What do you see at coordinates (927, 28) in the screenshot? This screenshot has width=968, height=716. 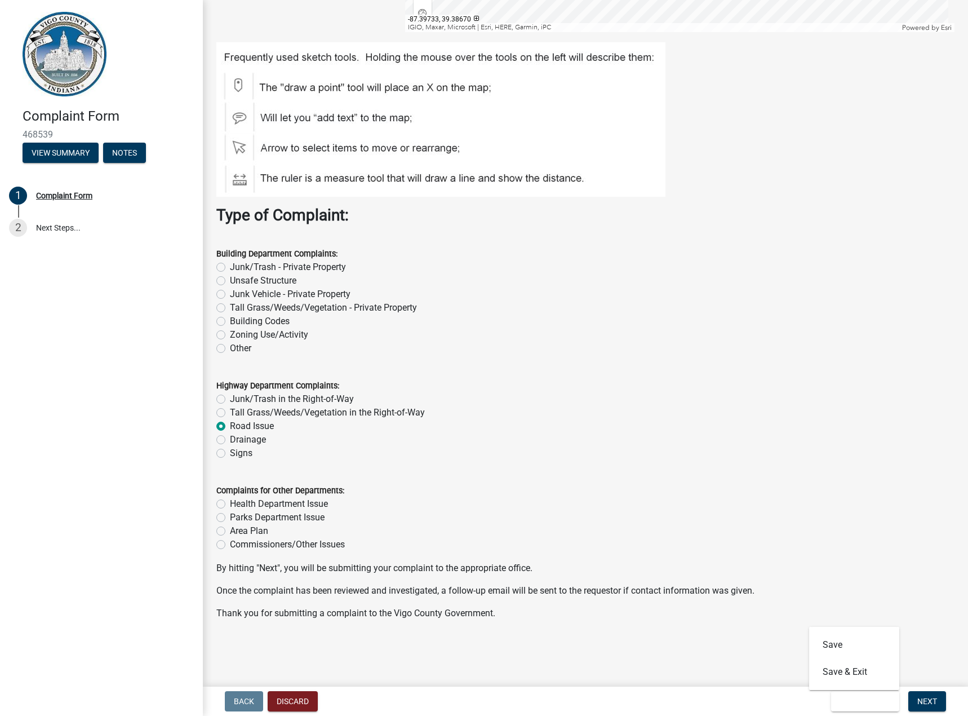 I see `div: Powered by` at bounding box center [927, 28].